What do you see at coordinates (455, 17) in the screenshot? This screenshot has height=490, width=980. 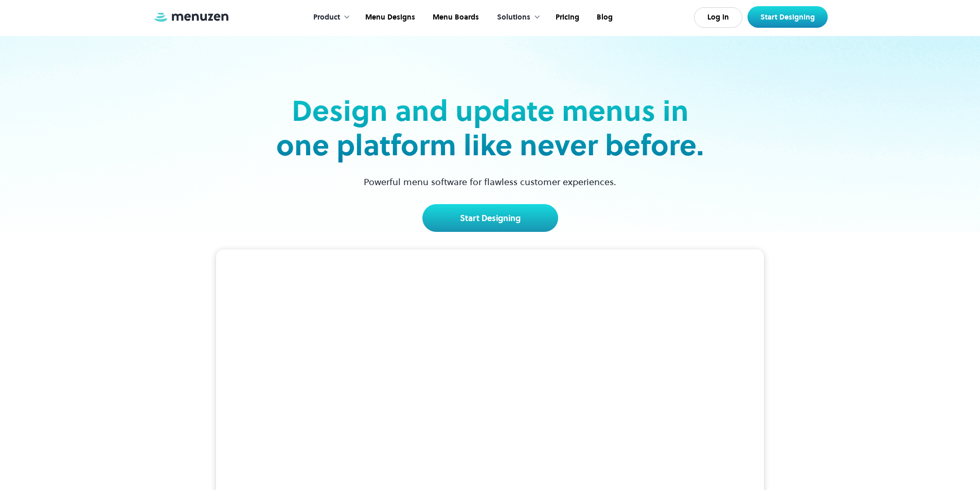 I see `a: Menu Boards` at bounding box center [455, 17].